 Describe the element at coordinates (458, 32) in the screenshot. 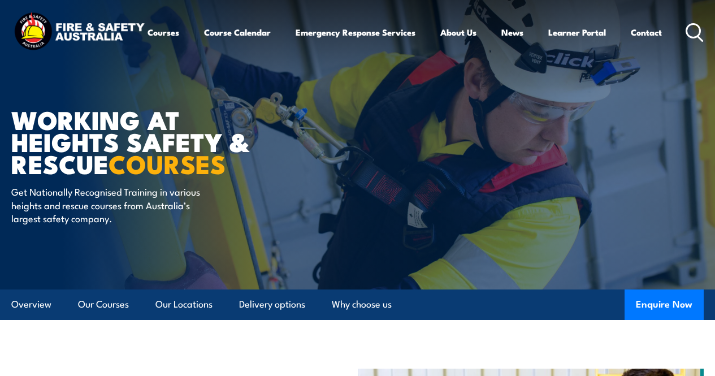

I see `a: About Us` at that location.